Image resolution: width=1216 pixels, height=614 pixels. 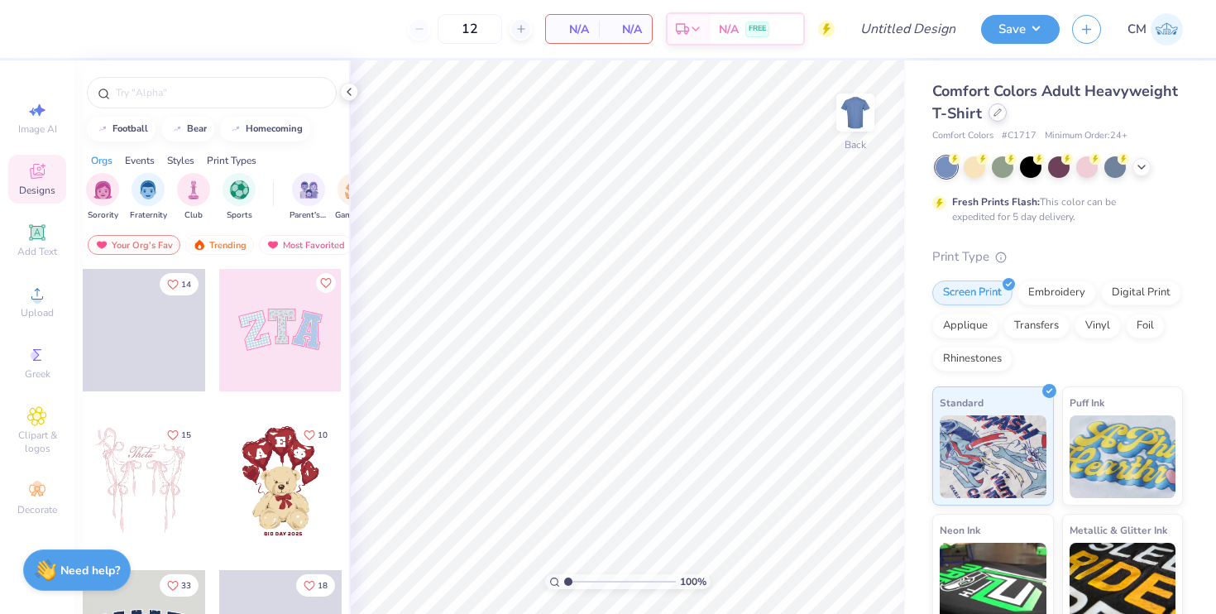 What do you see at coordinates (1055, 102) in the screenshot?
I see `span: Comfort Colors Adult Heavyweight T-Shirt` at bounding box center [1055, 102].